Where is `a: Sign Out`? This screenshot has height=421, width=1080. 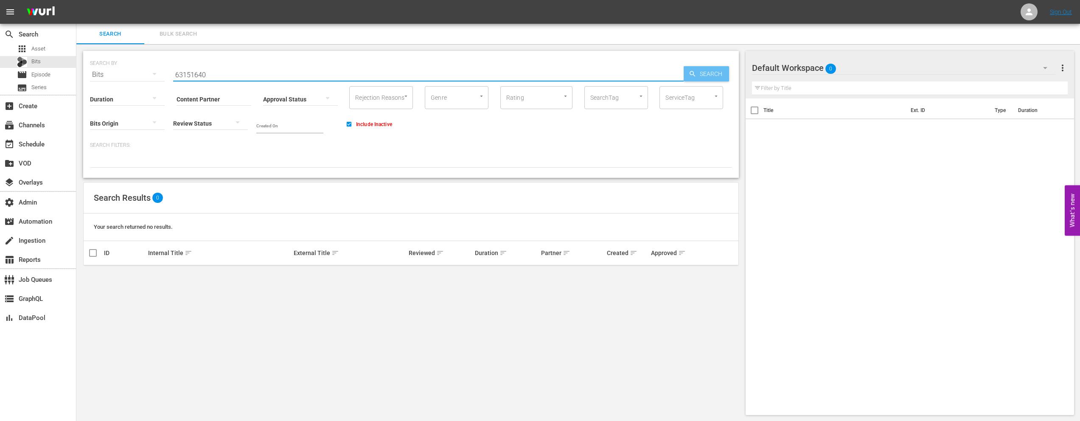
a: Sign Out is located at coordinates (1061, 12).